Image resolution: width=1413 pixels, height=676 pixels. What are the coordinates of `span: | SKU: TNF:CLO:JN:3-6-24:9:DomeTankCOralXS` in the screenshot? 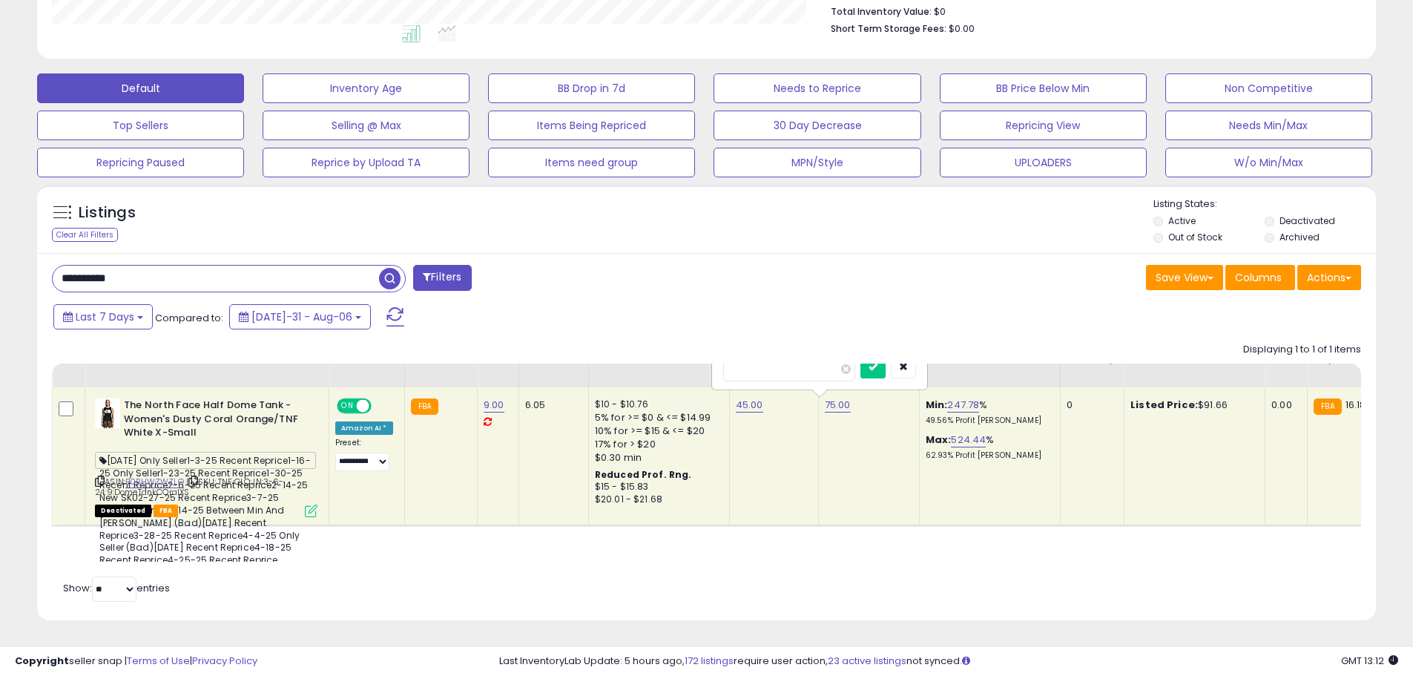 It's located at (189, 487).